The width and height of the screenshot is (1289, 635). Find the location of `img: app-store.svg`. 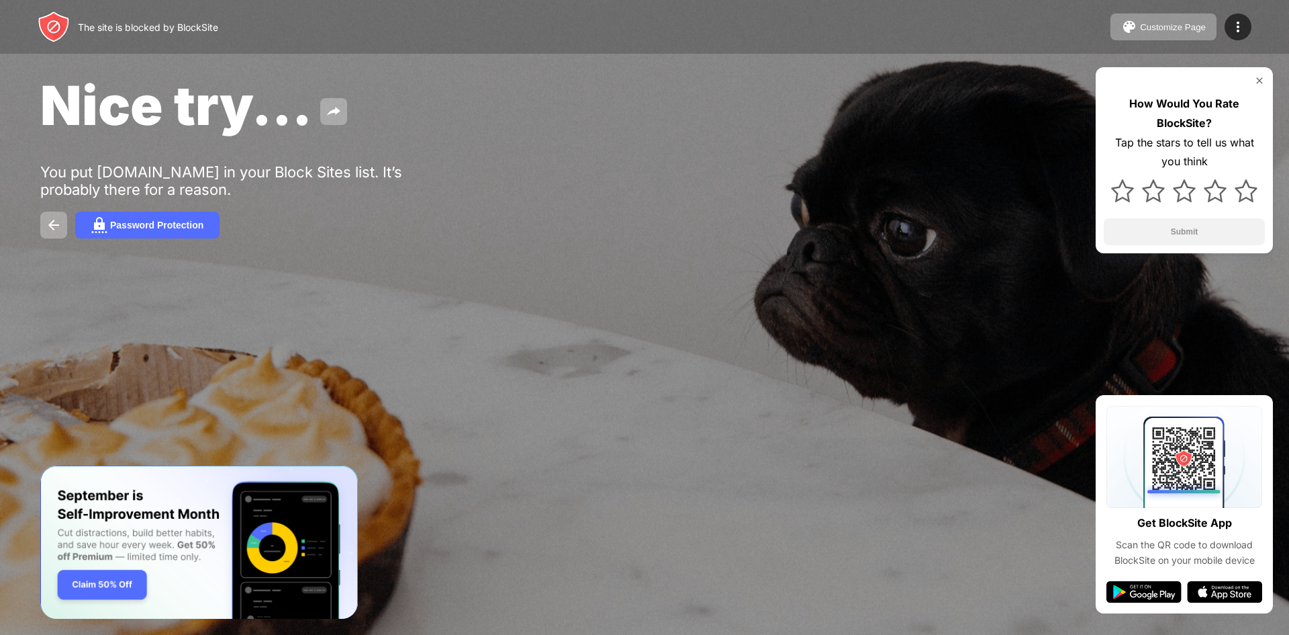

img: app-store.svg is located at coordinates (1225, 592).